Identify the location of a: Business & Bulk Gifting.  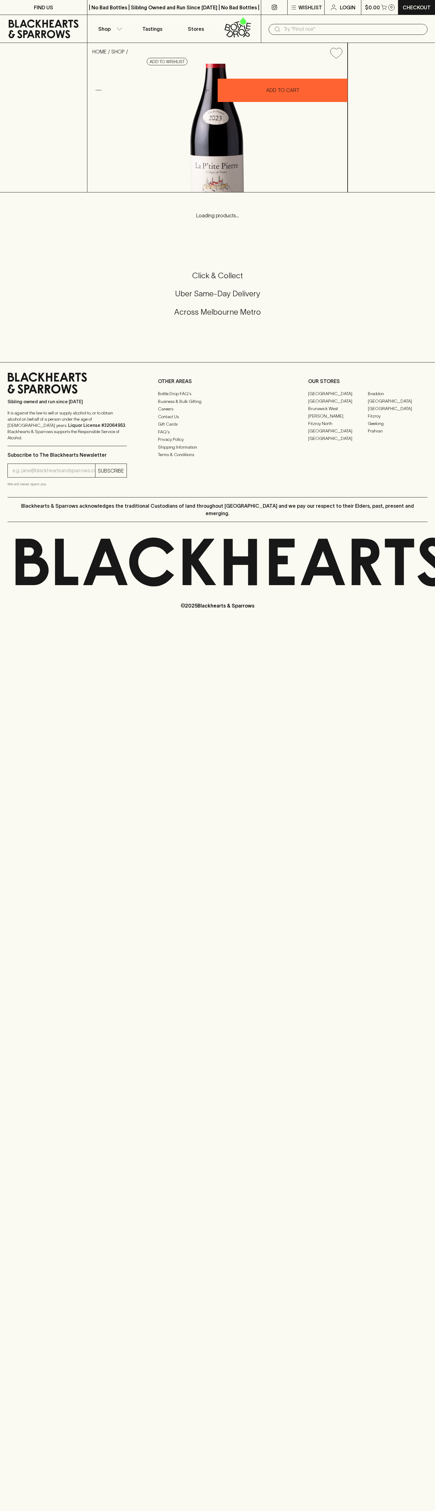
(218, 401).